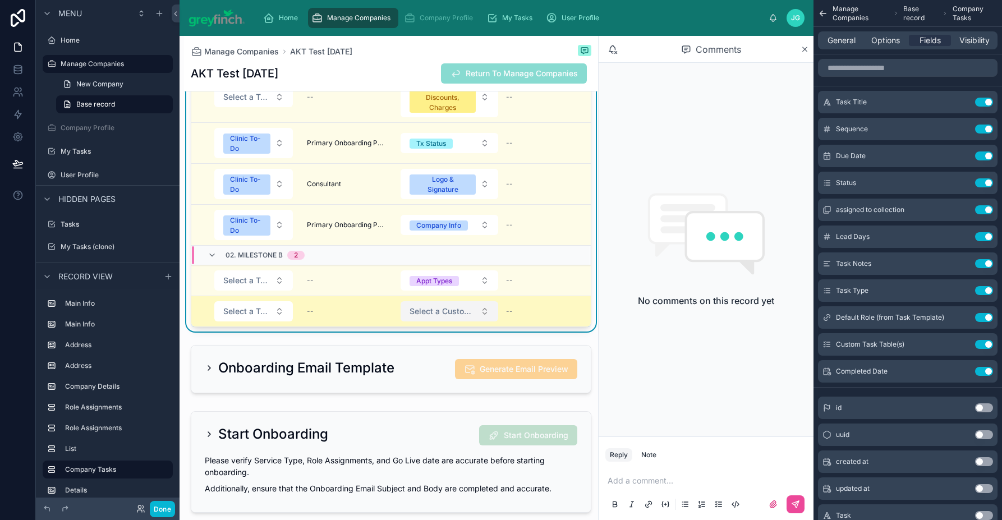  I want to click on span: Sequence, so click(852, 129).